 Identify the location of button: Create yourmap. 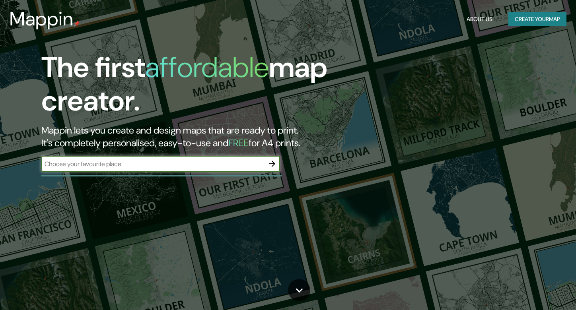
(537, 19).